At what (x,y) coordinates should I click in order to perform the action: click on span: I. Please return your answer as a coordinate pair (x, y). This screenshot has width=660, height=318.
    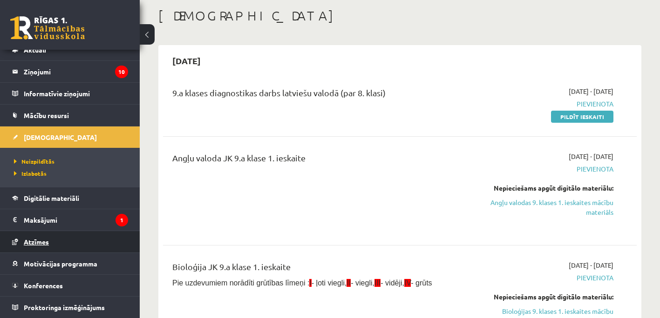
    Looking at the image, I should click on (310, 283).